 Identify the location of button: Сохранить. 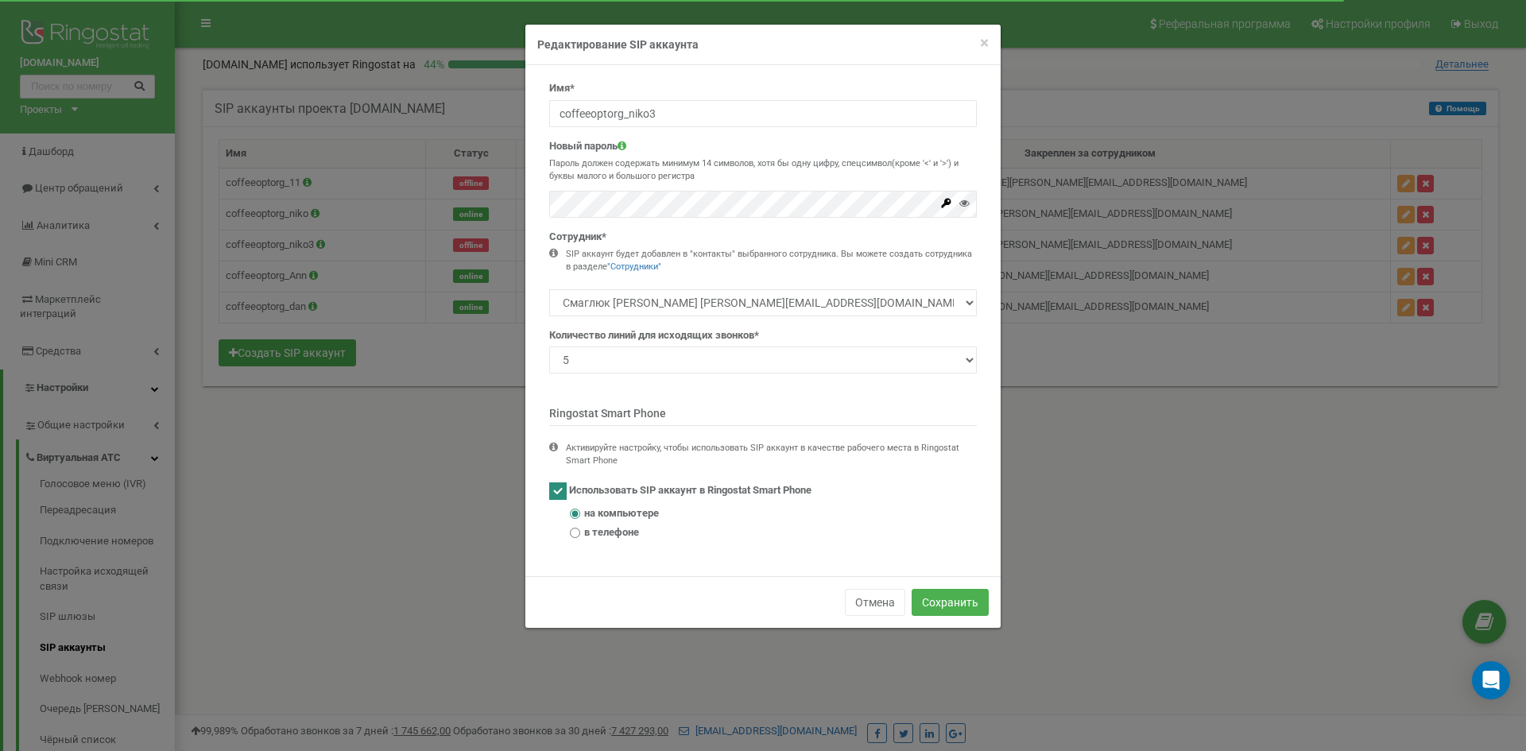
(950, 602).